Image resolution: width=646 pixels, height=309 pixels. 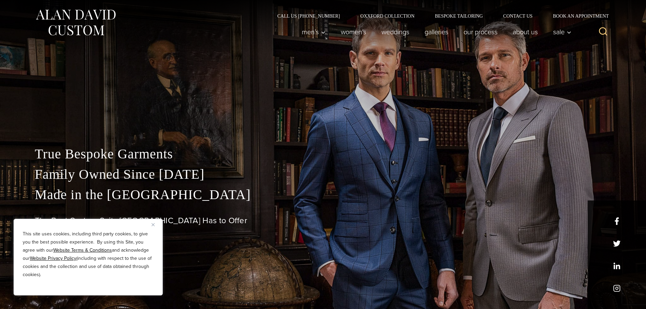 What do you see at coordinates (153, 224) in the screenshot?
I see `img: Close` at bounding box center [153, 224].